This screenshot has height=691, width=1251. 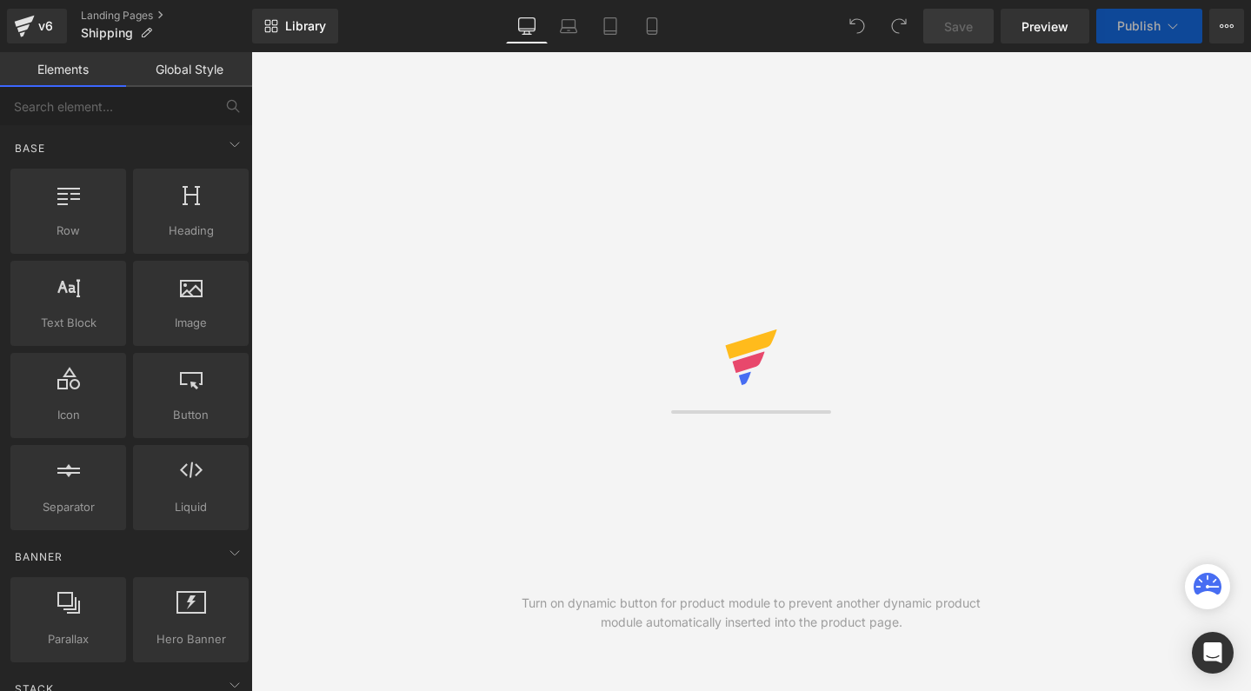 What do you see at coordinates (568, 26) in the screenshot?
I see `a: Laptop` at bounding box center [568, 26].